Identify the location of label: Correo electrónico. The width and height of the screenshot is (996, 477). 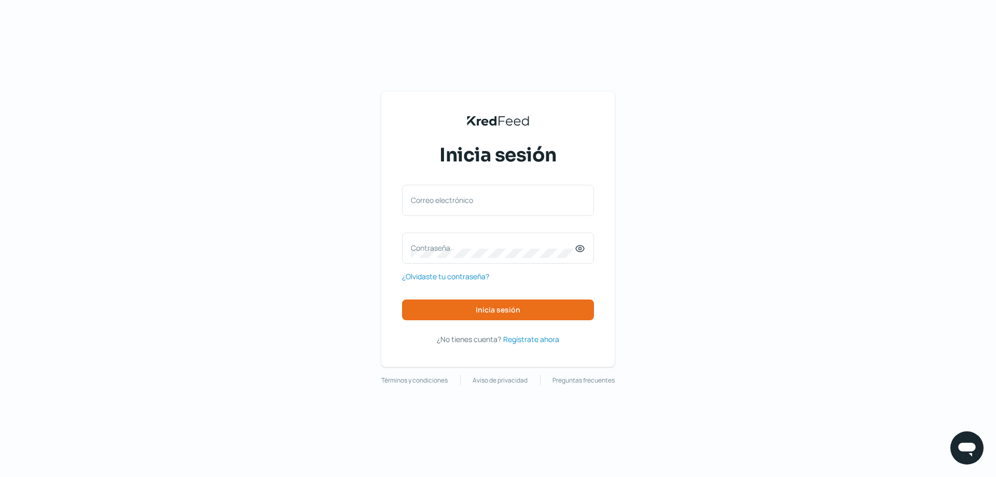
(493, 200).